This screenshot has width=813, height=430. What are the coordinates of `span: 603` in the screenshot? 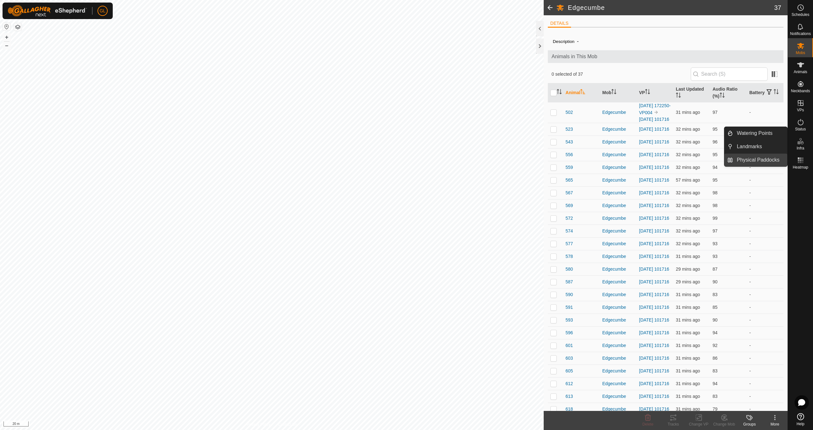 It's located at (569, 358).